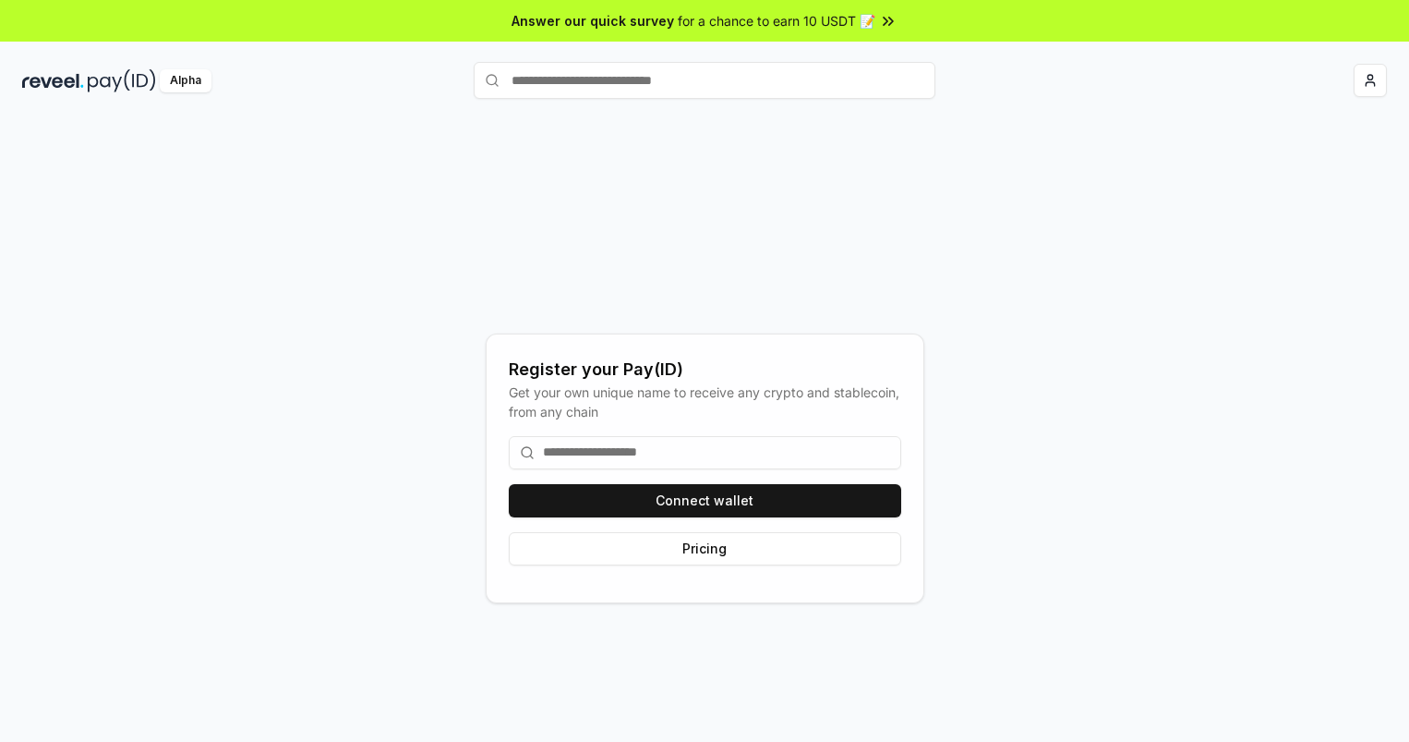 The image size is (1409, 742). Describe the element at coordinates (53, 80) in the screenshot. I see `img: reveel_dark` at that location.